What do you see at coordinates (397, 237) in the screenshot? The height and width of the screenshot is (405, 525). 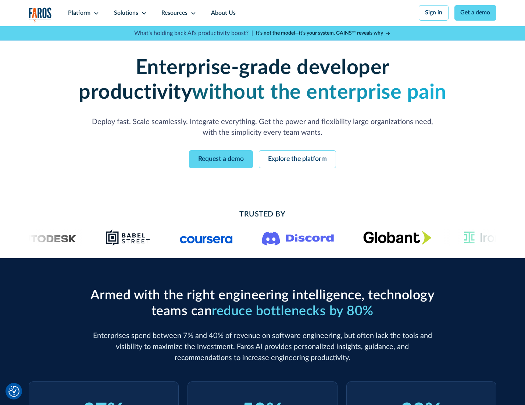 I see `img: Globant's logo` at bounding box center [397, 237].